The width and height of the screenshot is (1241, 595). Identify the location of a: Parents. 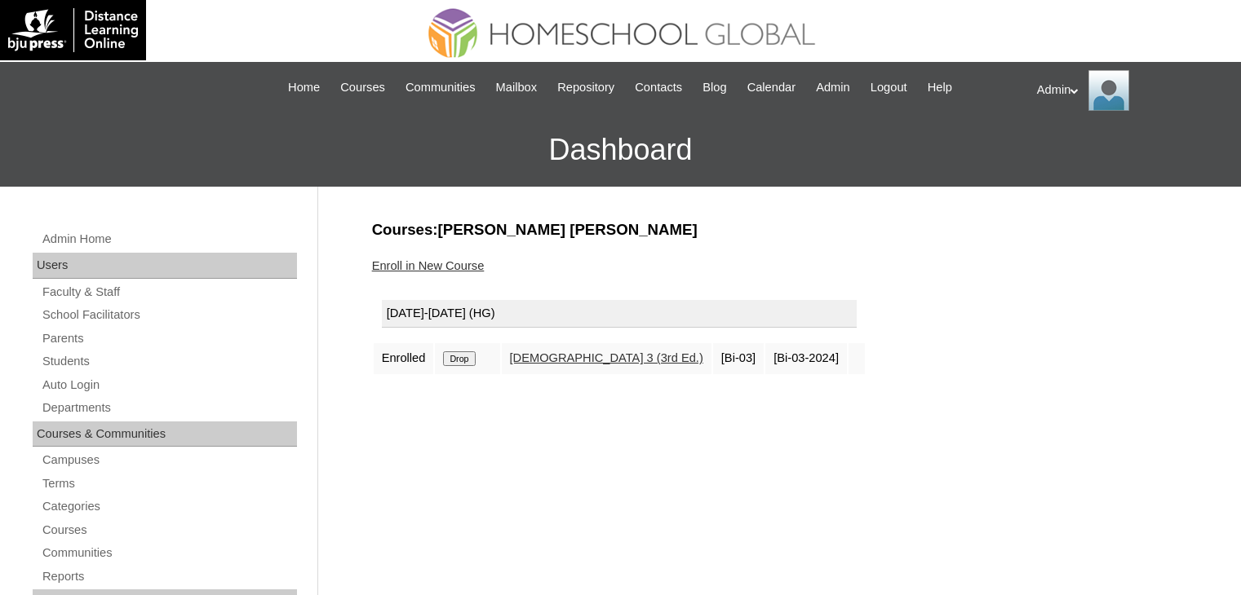
(169, 338).